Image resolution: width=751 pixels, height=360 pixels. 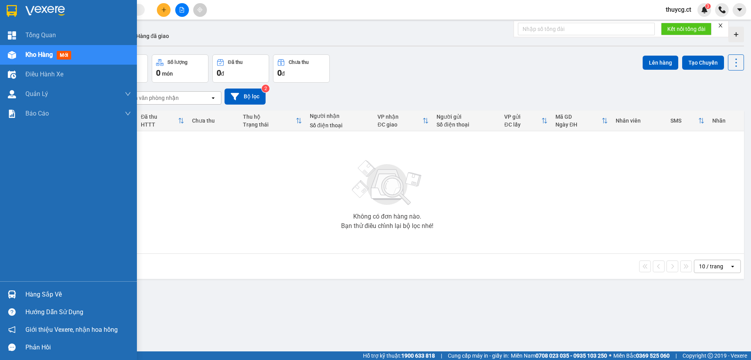 What do you see at coordinates (180, 68) in the screenshot?
I see `button: Số lượng0món` at bounding box center [180, 68].